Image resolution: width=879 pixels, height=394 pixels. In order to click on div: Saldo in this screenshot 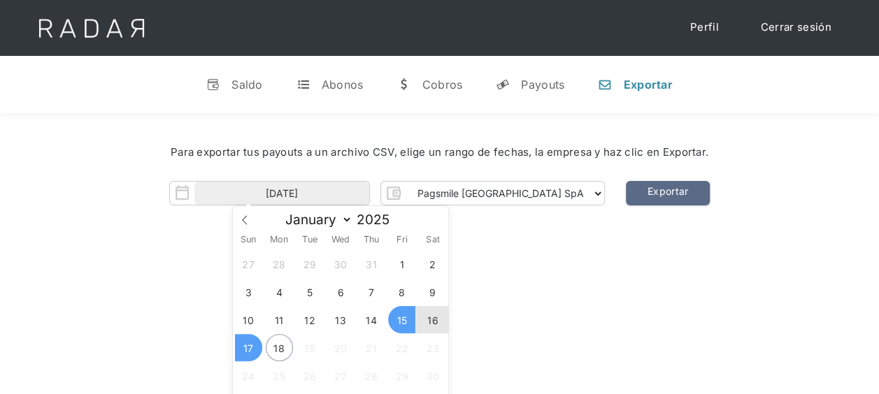, I will do `click(247, 85)`.